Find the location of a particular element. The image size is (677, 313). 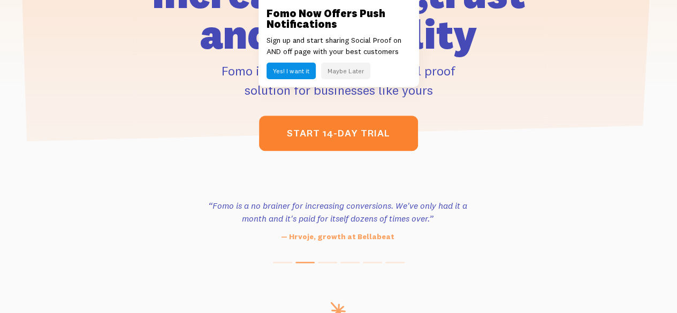

a: start 14-day trial is located at coordinates (338, 133).